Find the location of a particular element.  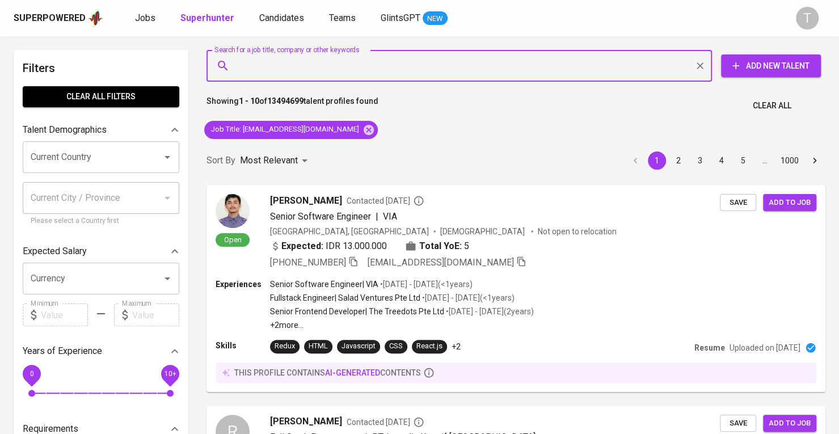

div: Expected Salary is located at coordinates (101, 251).